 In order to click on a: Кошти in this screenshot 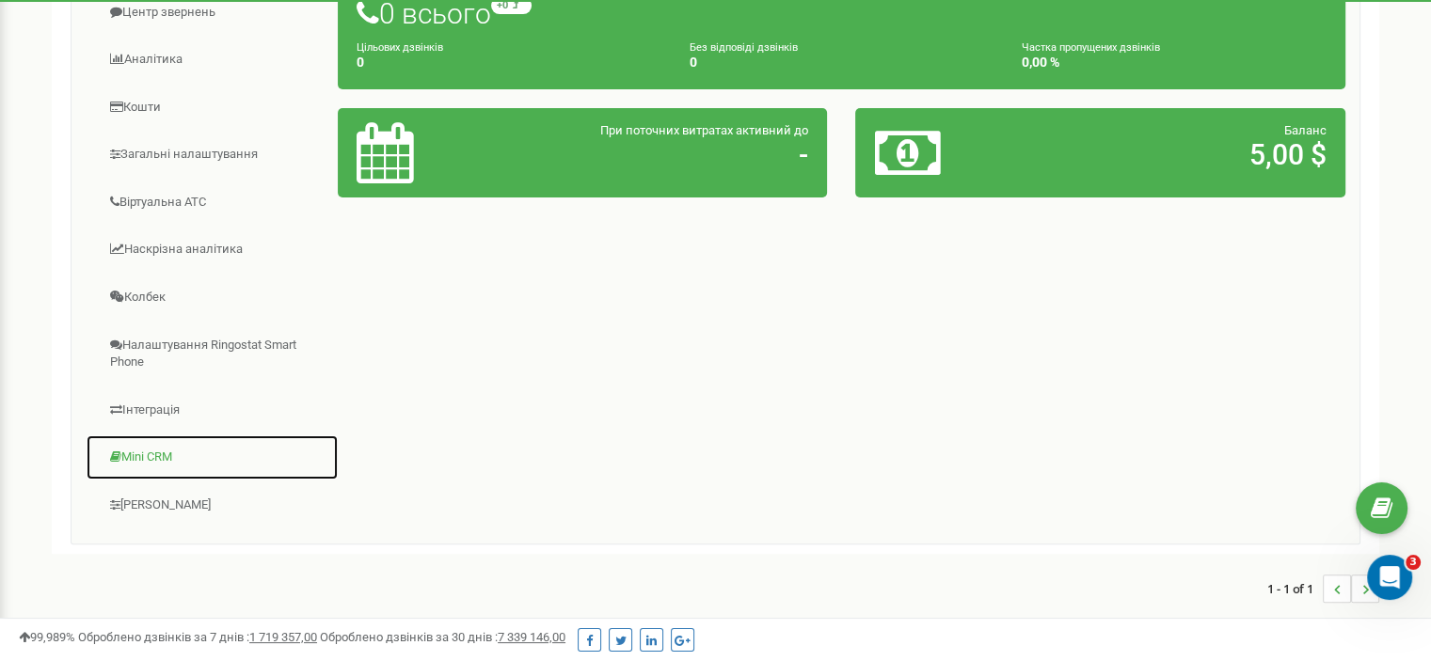, I will do `click(212, 107)`.